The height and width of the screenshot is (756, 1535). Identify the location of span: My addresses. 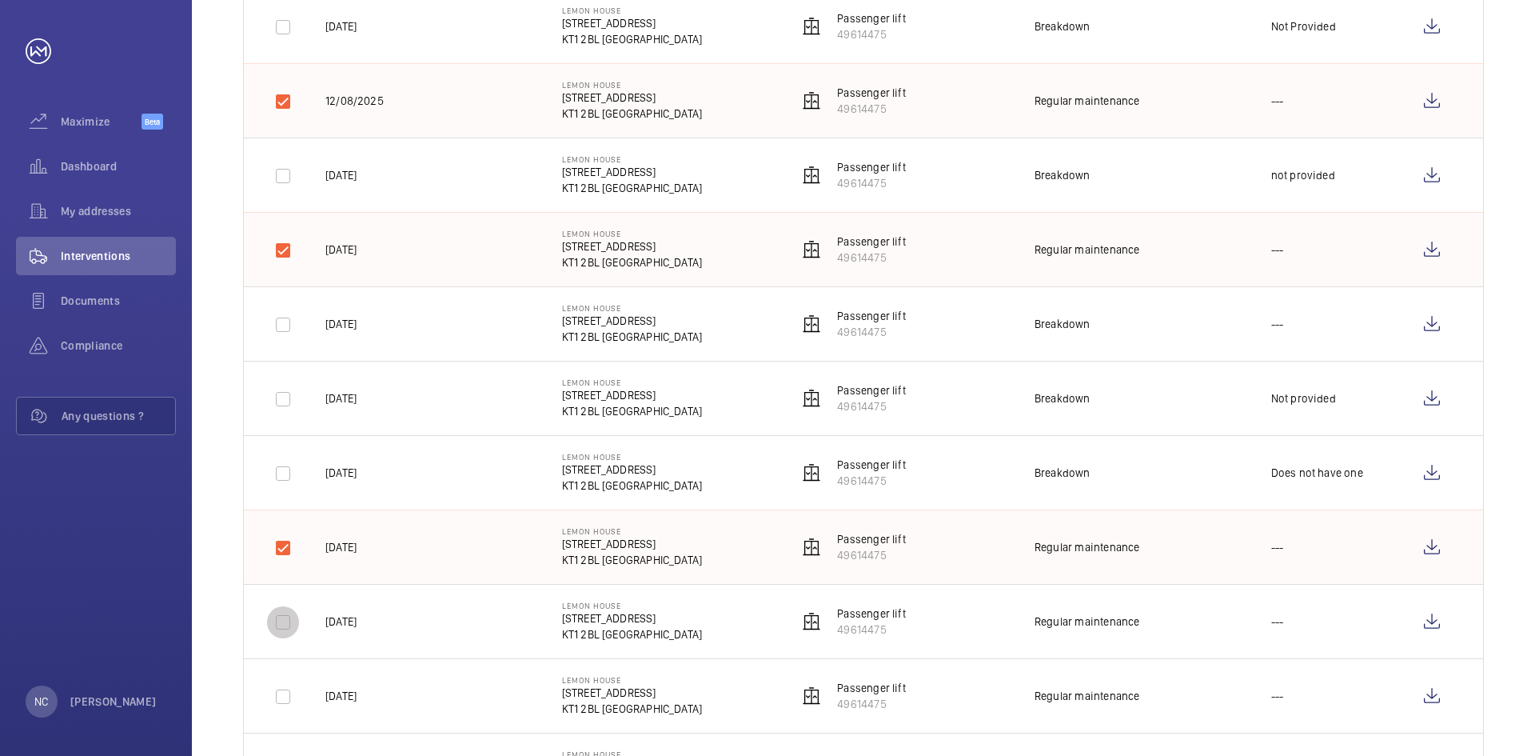
(118, 211).